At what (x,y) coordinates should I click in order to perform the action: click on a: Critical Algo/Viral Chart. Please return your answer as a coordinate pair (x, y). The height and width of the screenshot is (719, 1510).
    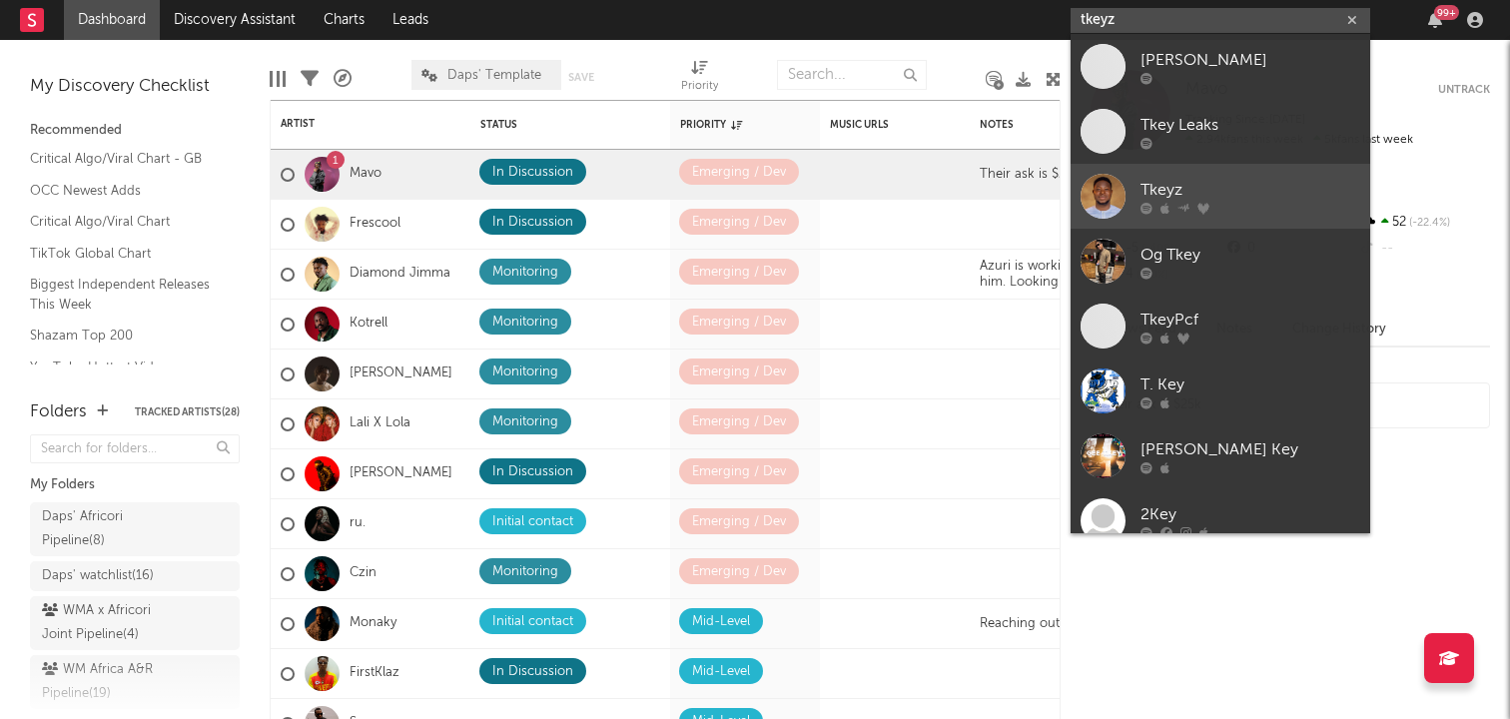
    Looking at the image, I should click on (125, 222).